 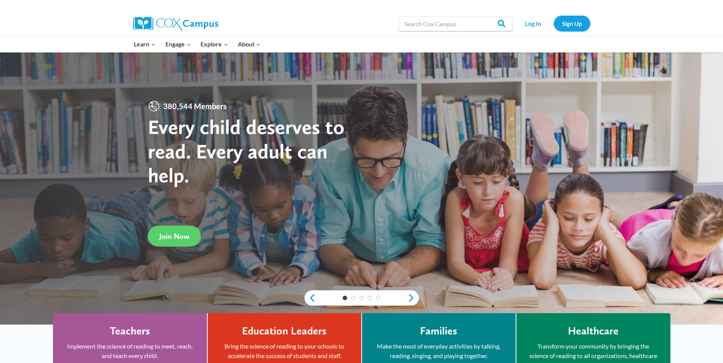 What do you see at coordinates (361, 298) in the screenshot?
I see `a: 3` at bounding box center [361, 298].